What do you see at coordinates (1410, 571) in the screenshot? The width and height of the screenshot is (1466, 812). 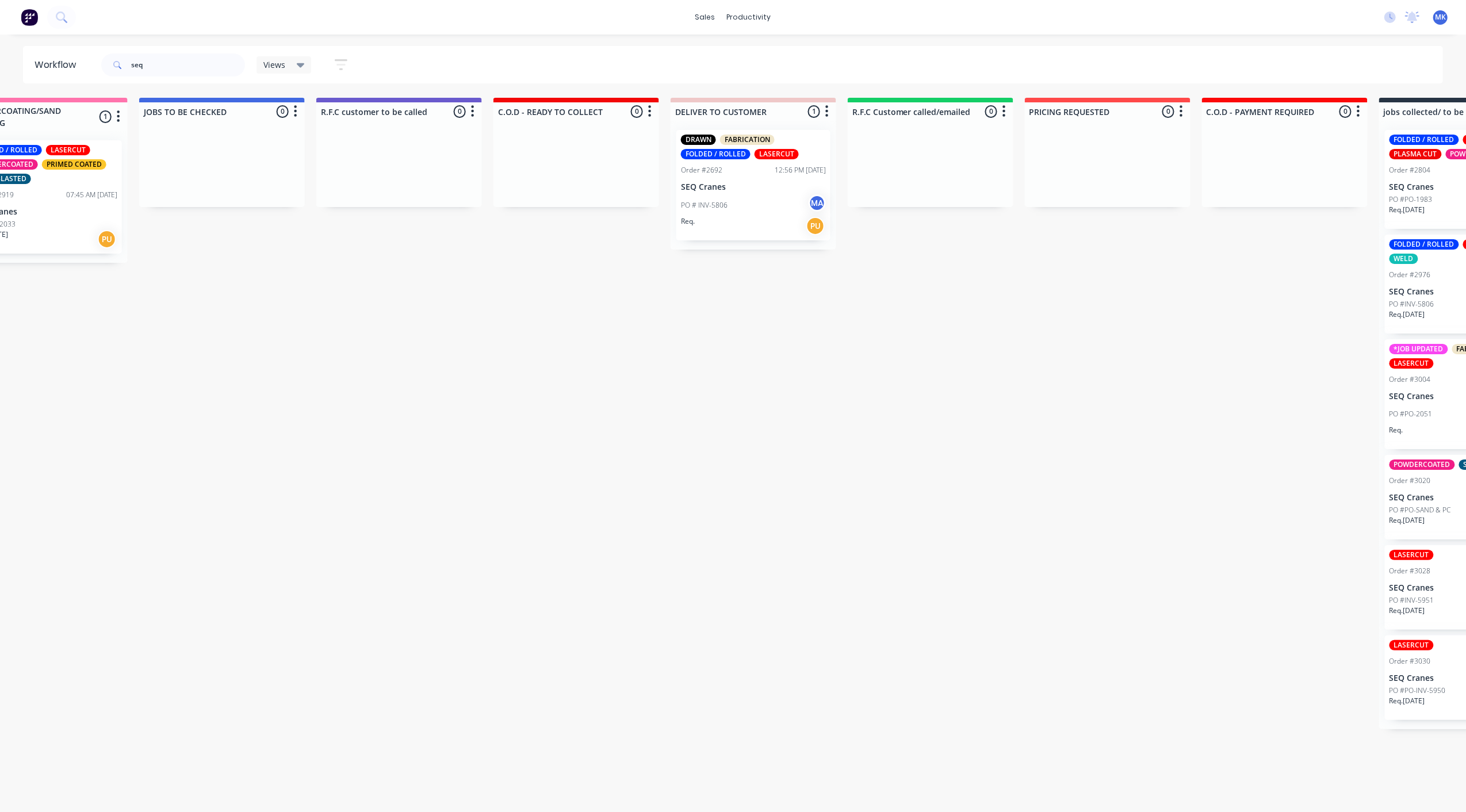 I see `div: Order #3028` at bounding box center [1410, 571].